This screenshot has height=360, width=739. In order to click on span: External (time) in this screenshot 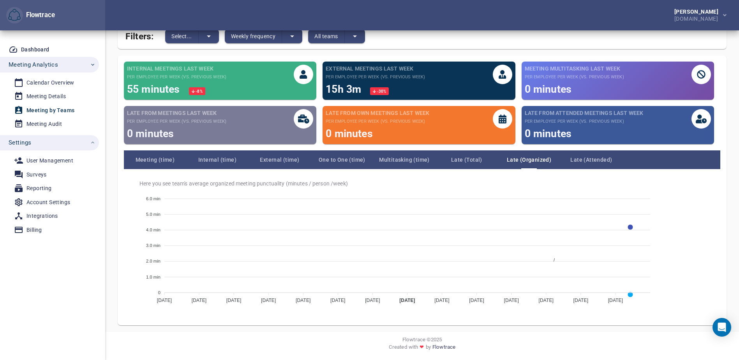, I will do `click(280, 160)`.